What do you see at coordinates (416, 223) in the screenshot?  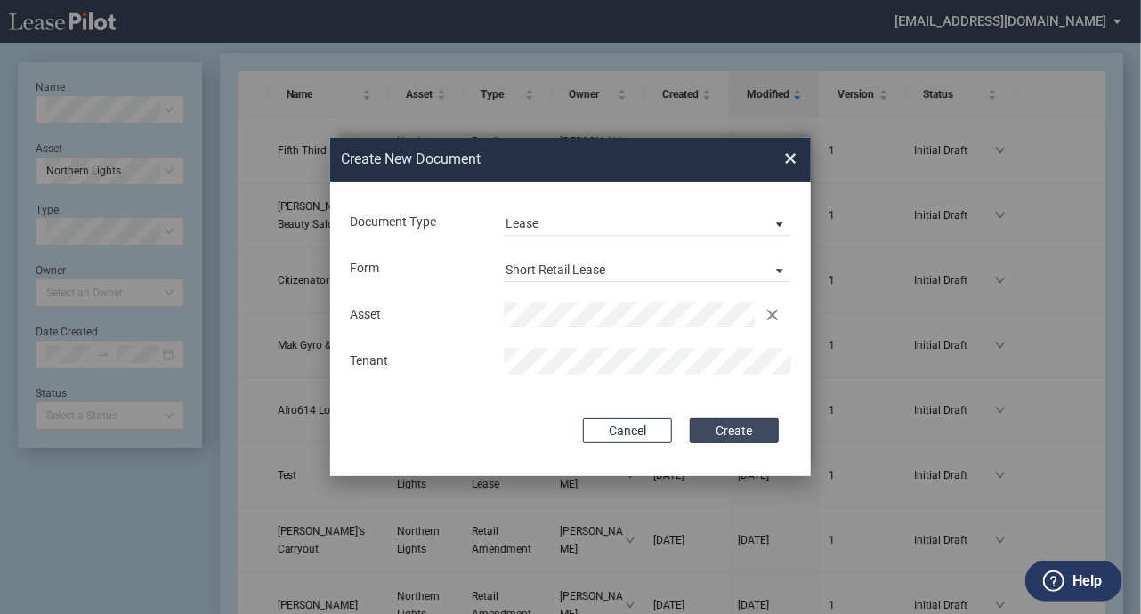 I see `div: Document Type` at bounding box center [416, 223].